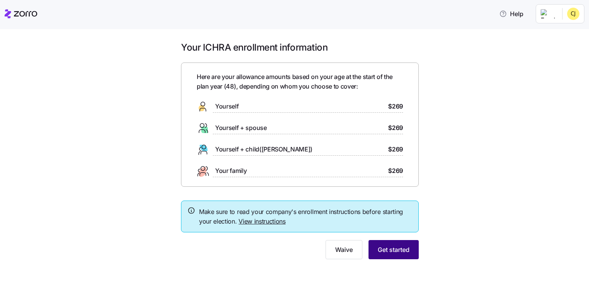  What do you see at coordinates (300, 82) in the screenshot?
I see `span: Here are your allowance amounts based on your age at the start of the plan year ( 48 ), depending...` at bounding box center [300, 82].